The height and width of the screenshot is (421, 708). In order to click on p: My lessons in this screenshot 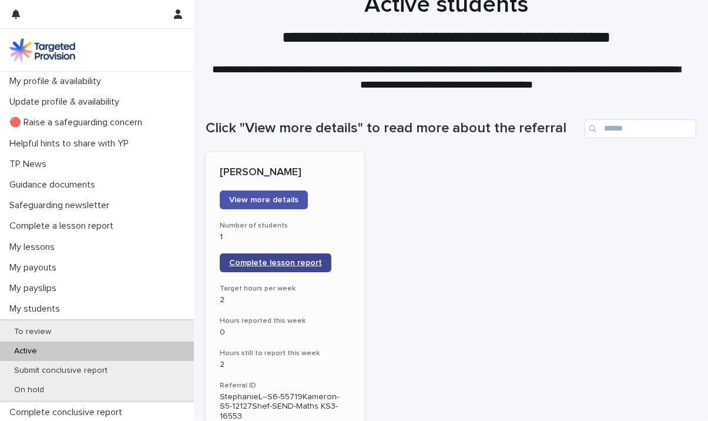, I will do `click(34, 247)`.